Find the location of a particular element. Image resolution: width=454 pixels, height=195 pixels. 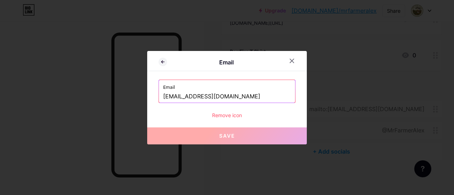

label: Email is located at coordinates (227, 85).